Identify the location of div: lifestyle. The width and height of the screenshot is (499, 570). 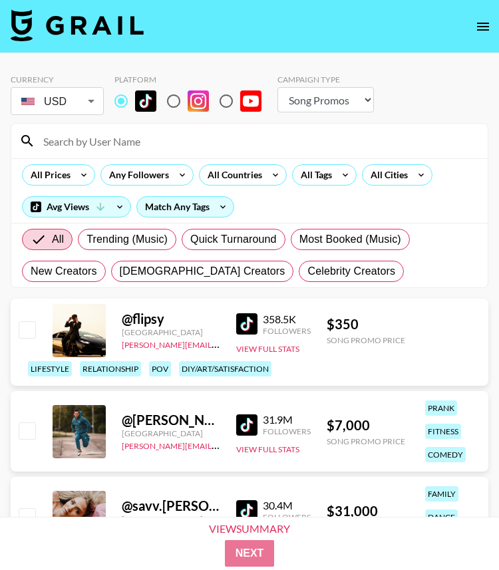
(50, 368).